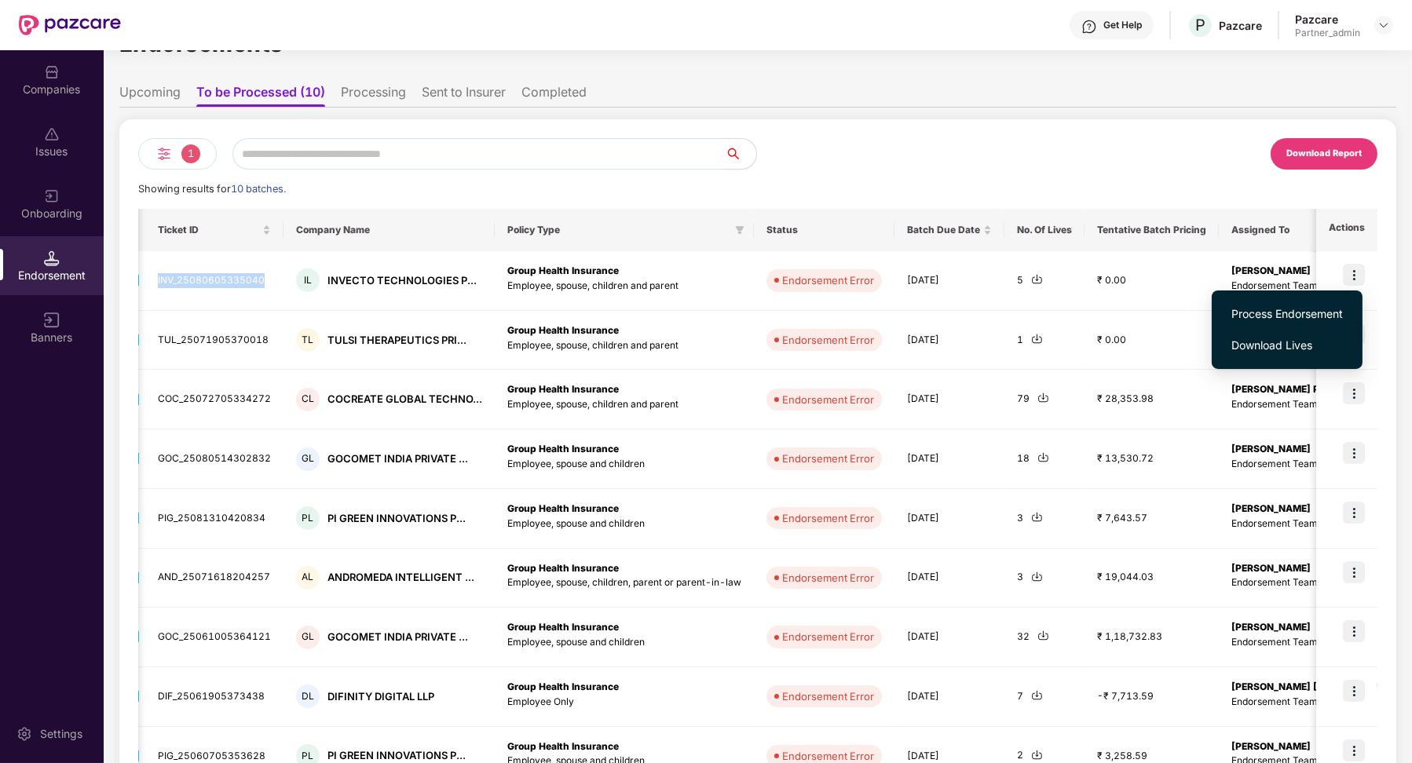 This screenshot has height=763, width=1412. What do you see at coordinates (402, 280) in the screenshot?
I see `div: INVECTO TECHNOLOGIES P...` at bounding box center [402, 280].